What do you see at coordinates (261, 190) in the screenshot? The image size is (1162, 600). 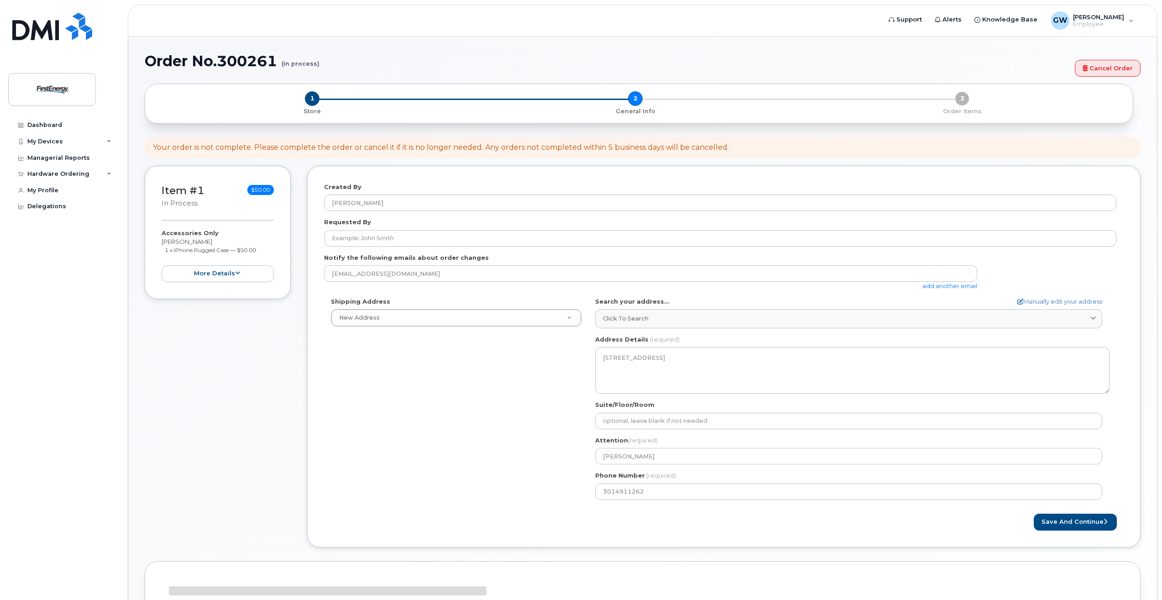 I see `span: $50.00` at bounding box center [261, 190].